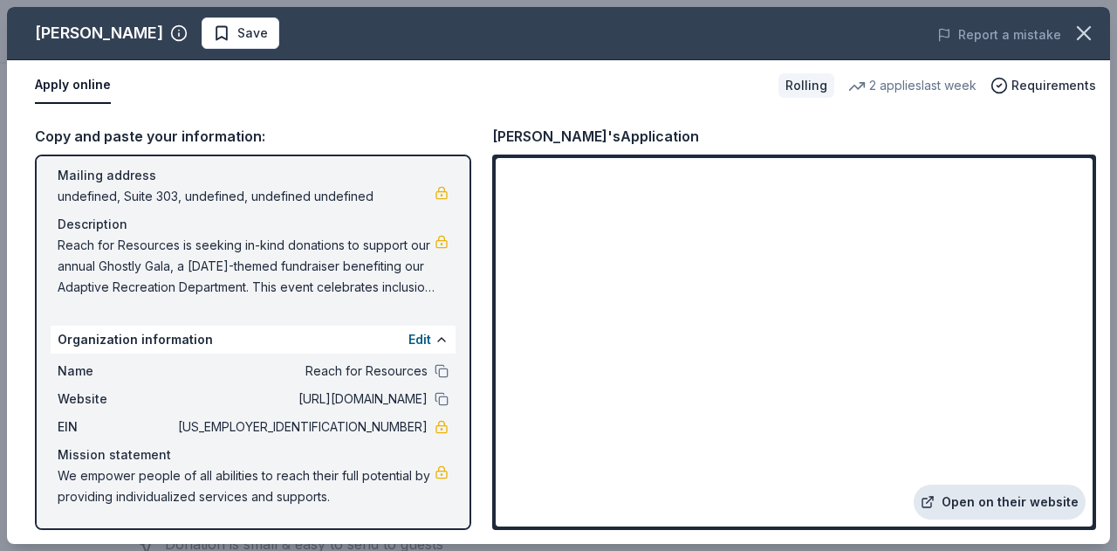  Describe the element at coordinates (246, 486) in the screenshot. I see `span: We empower people of all abilities to reach their full potential by providing individualized serv...` at that location.